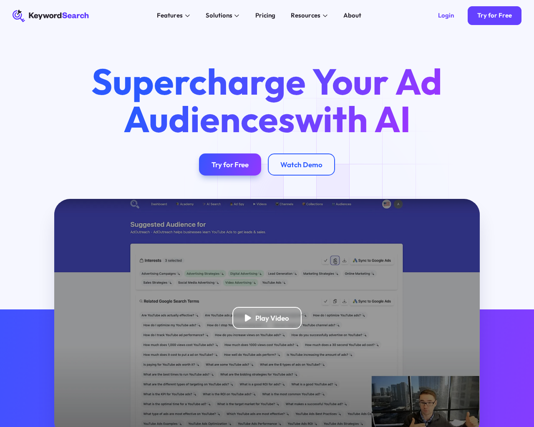 This screenshot has height=427, width=534. What do you see at coordinates (353, 119) in the screenshot?
I see `span: with AI` at bounding box center [353, 119].